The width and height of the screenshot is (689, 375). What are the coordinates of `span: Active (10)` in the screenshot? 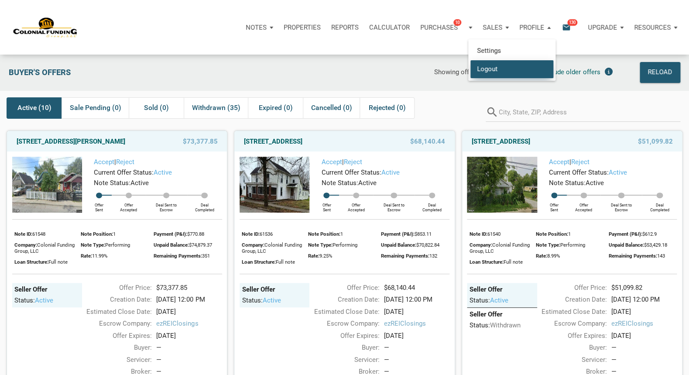 It's located at (34, 108).